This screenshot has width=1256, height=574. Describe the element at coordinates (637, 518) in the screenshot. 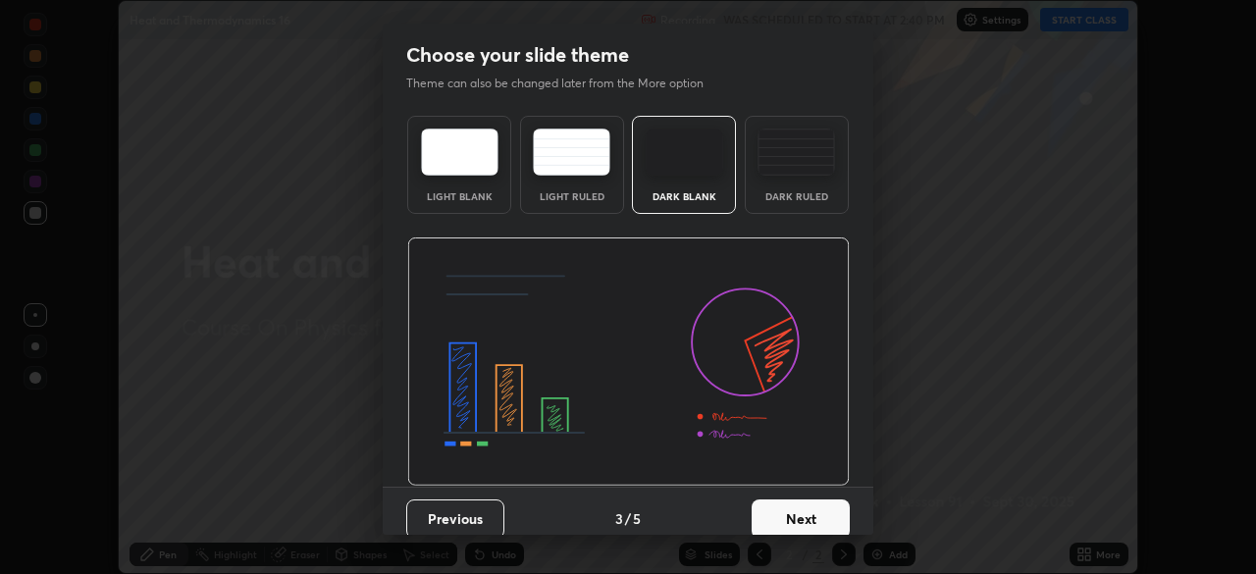

I see `h4: 5` at that location.